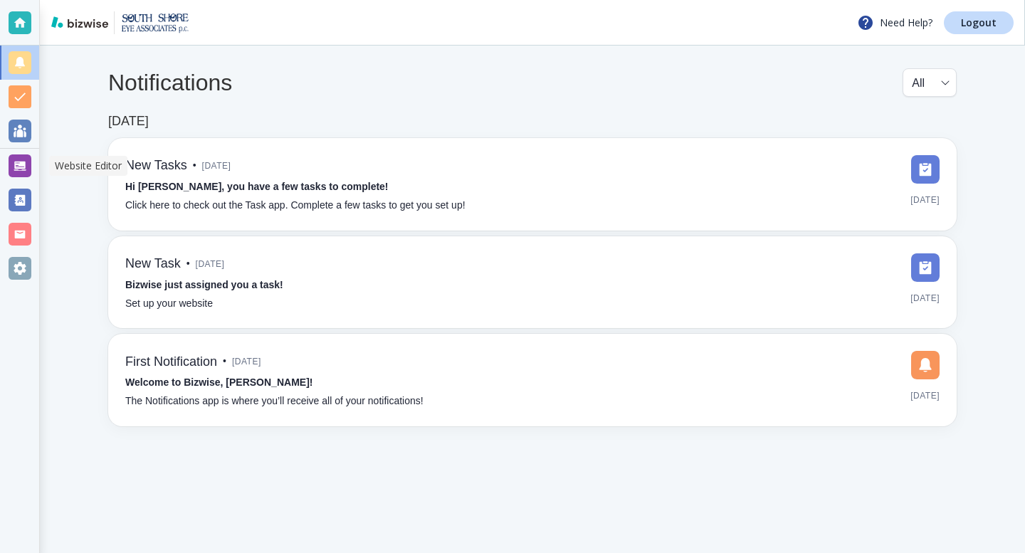  I want to click on h6: New Tasks, so click(156, 166).